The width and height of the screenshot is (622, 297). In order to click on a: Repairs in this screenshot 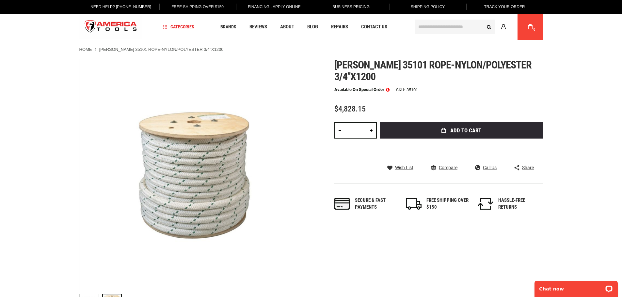, I will do `click(339, 27)`.